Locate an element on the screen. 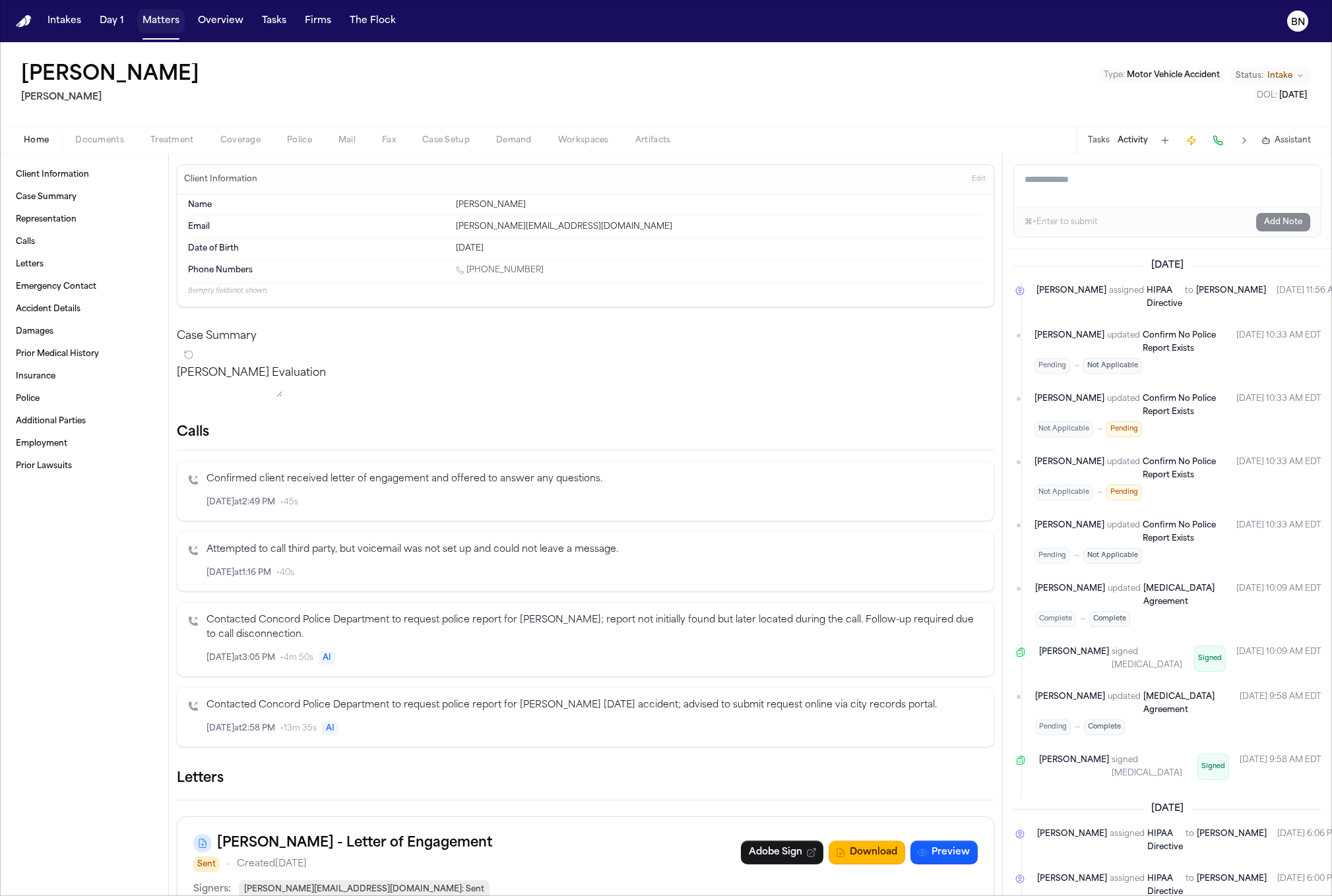 Image resolution: width=1332 pixels, height=896 pixels. a: Client Information is located at coordinates (84, 175).